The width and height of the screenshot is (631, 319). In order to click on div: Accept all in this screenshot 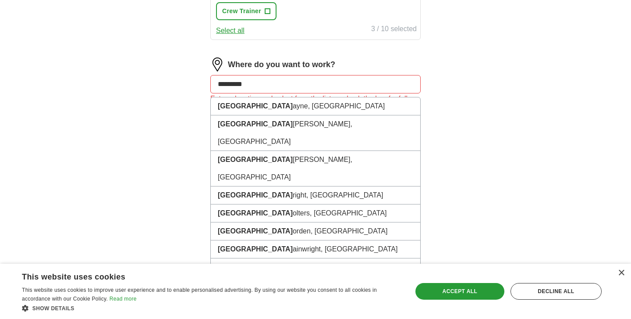, I will do `click(460, 291)`.